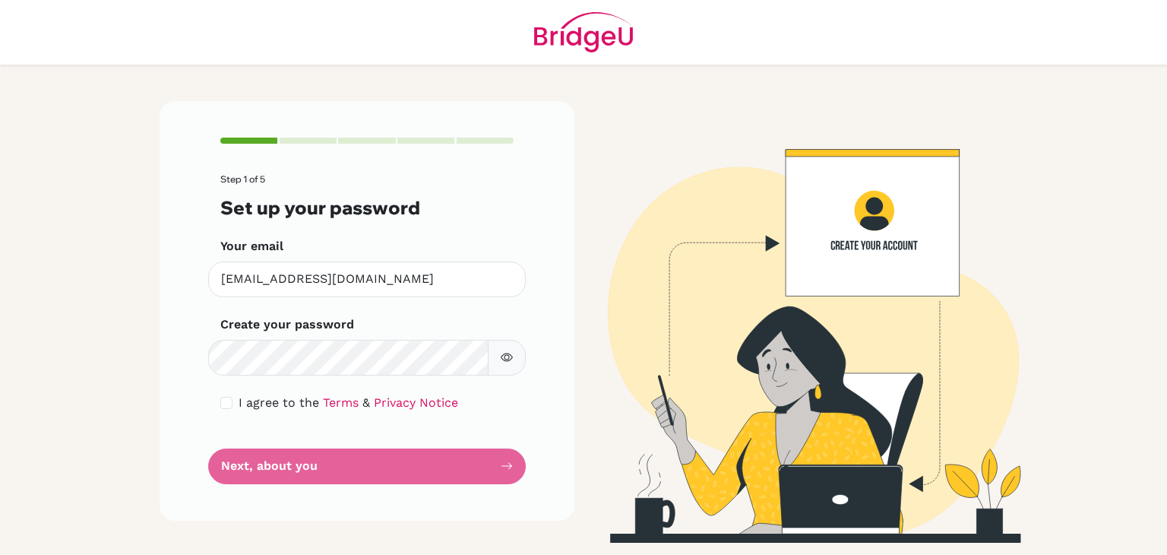 The width and height of the screenshot is (1167, 555). What do you see at coordinates (251, 246) in the screenshot?
I see `label: Your email` at bounding box center [251, 246].